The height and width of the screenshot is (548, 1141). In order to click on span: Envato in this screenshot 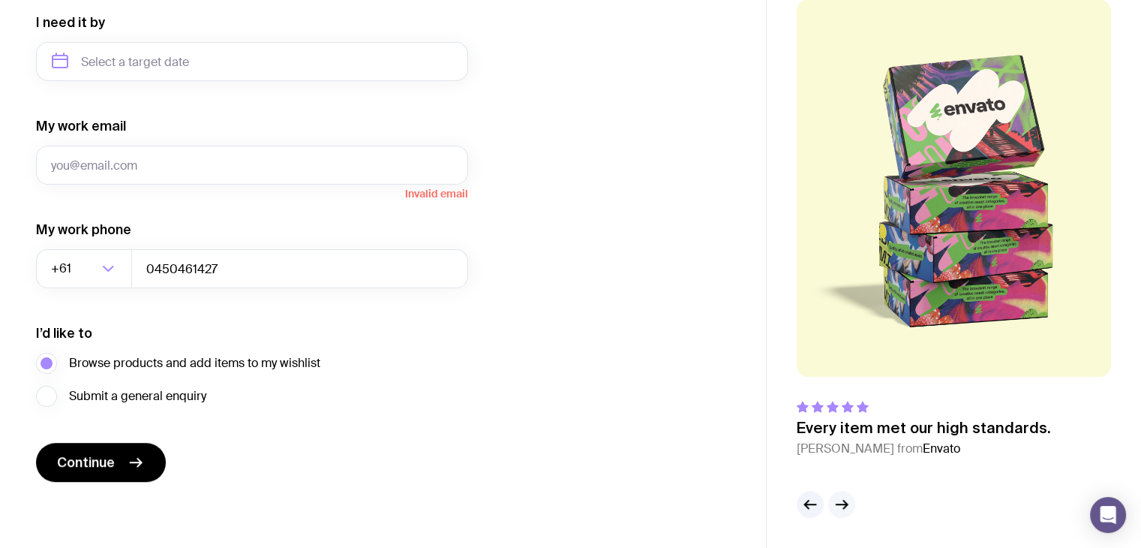, I will do `click(942, 448)`.